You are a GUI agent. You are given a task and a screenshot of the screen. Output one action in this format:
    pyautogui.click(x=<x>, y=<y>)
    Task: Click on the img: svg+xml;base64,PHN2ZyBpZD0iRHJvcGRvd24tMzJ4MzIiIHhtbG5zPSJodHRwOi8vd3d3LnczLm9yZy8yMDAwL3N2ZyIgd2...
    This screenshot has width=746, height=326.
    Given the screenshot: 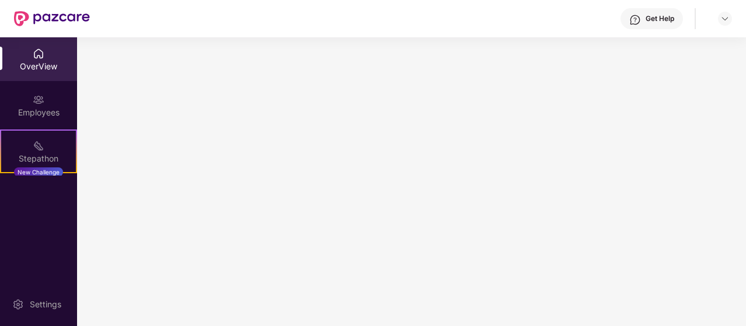 What is the action you would take?
    pyautogui.click(x=725, y=19)
    